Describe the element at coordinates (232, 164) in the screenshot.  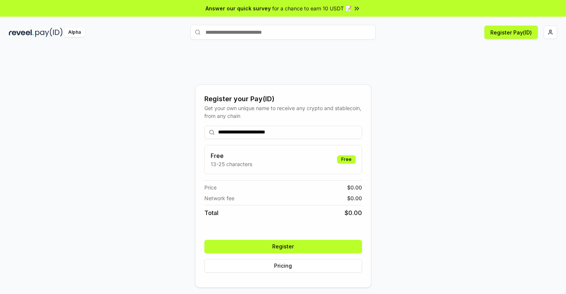
I see `p: 13-25 characters` at that location.